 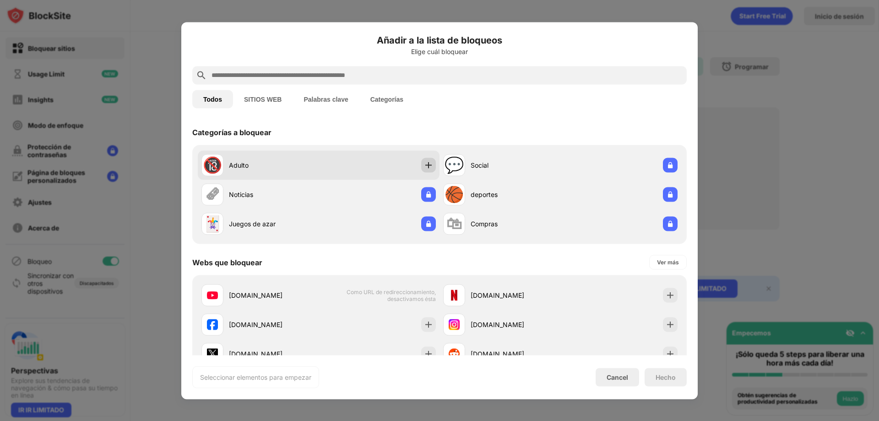 I want to click on span: Como URL de redireccionamiento, desactivamos ésta, so click(x=389, y=295).